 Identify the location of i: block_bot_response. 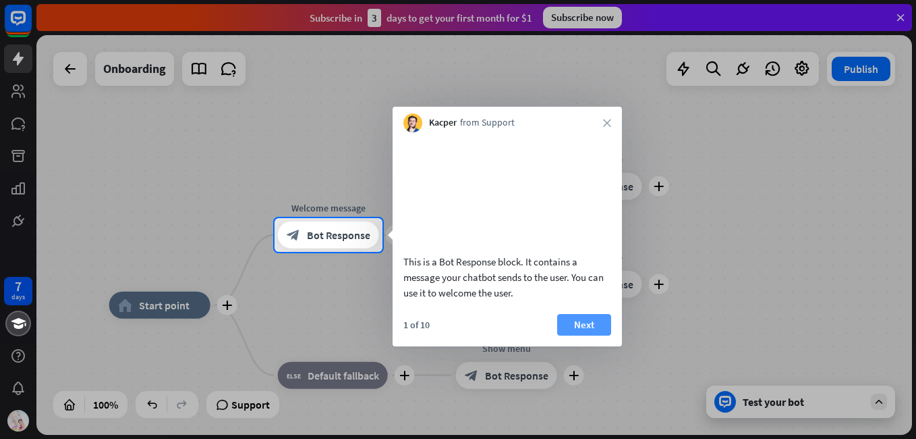
(294, 235).